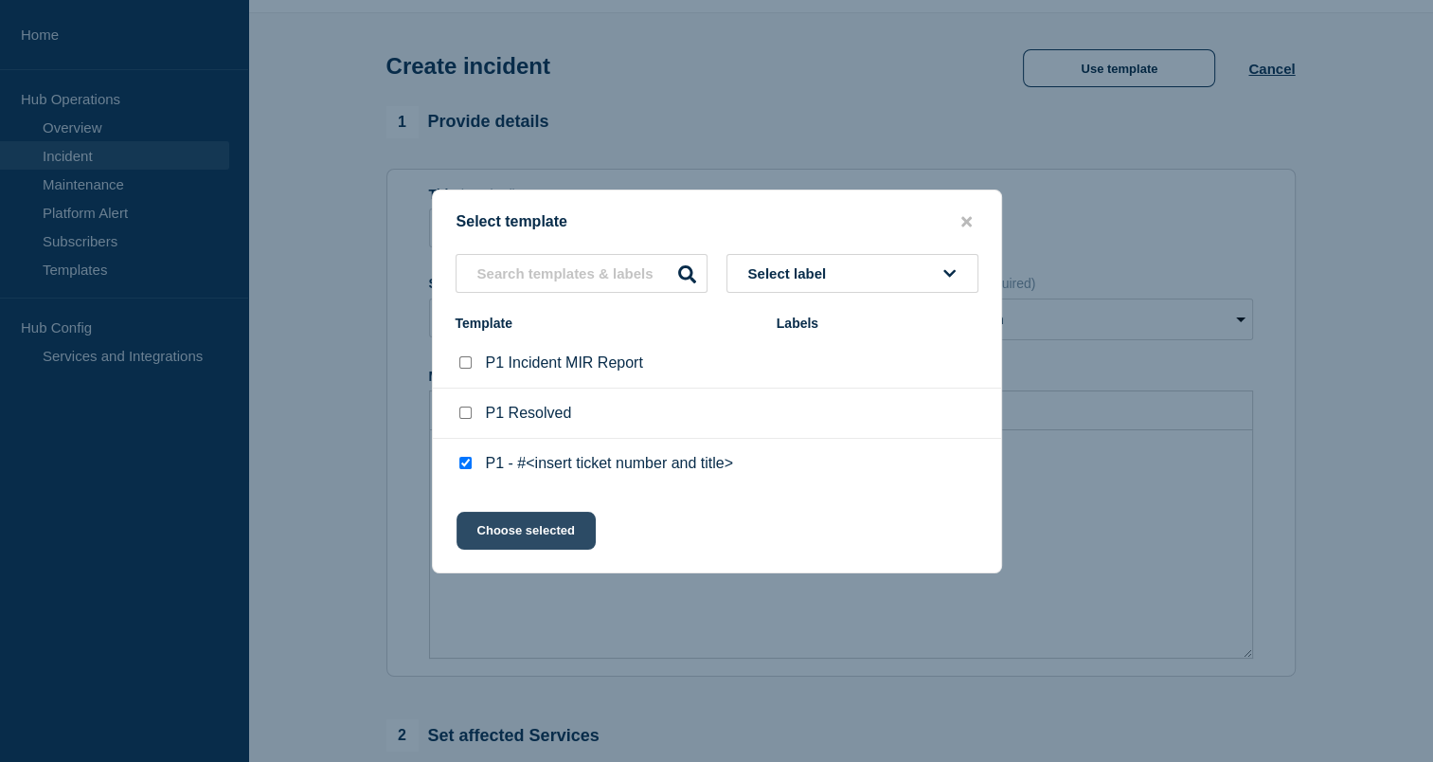  Describe the element at coordinates (529, 413) in the screenshot. I see `p: P1 Resolved` at that location.